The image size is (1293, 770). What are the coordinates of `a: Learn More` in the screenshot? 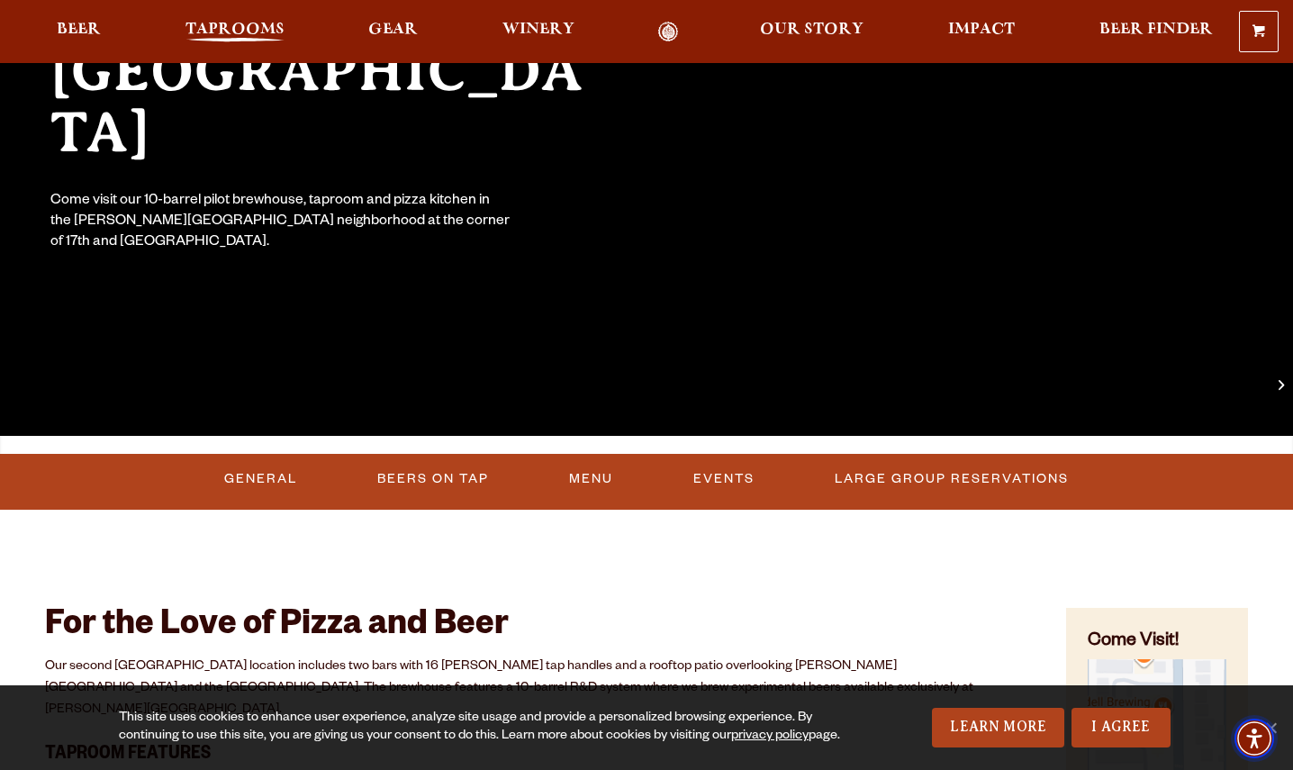 It's located at (998, 728).